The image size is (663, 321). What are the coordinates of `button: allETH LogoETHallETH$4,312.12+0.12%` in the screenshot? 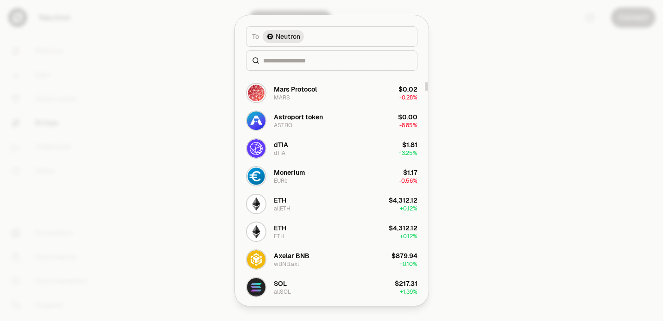 It's located at (332, 204).